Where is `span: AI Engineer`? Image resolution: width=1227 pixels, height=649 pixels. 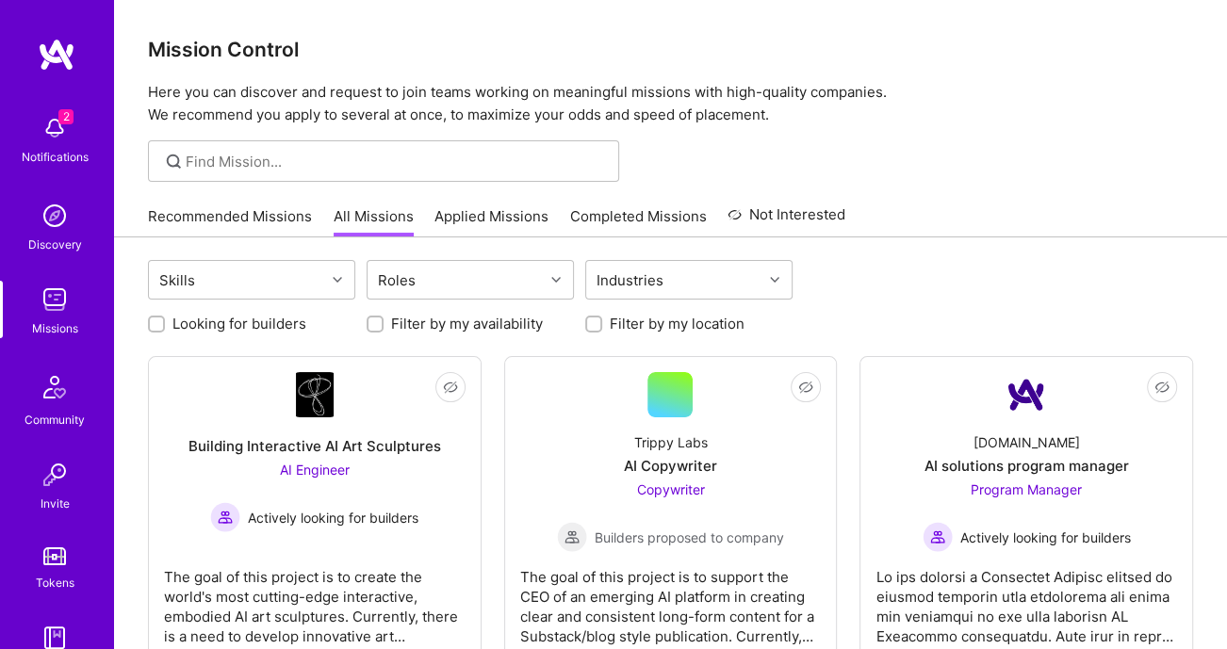
span: AI Engineer is located at coordinates (315, 469).